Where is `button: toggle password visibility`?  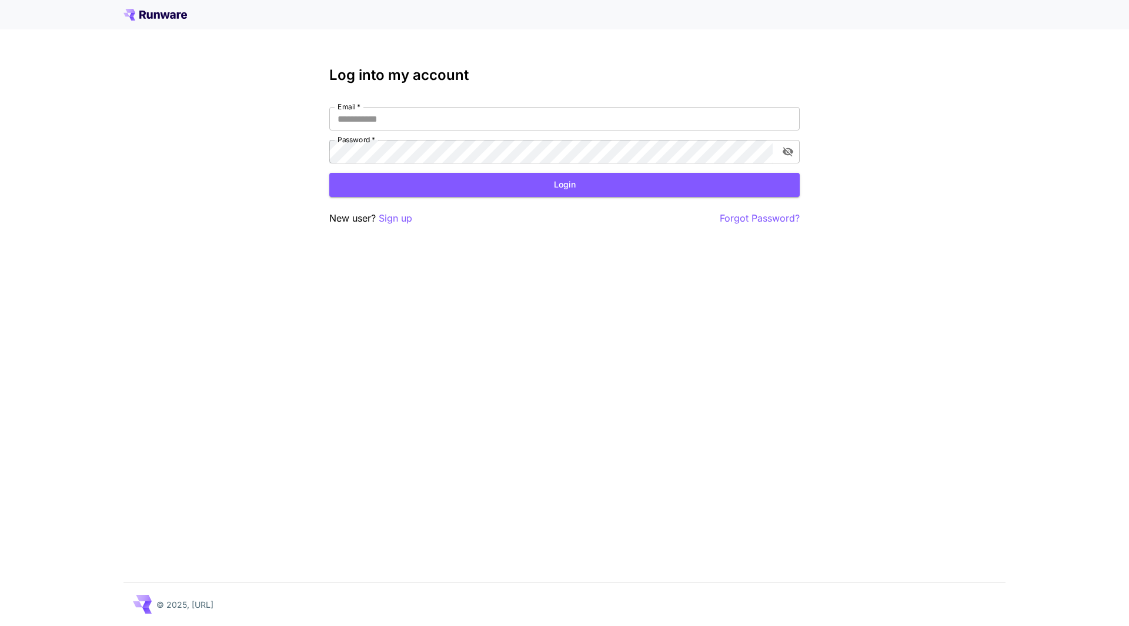
button: toggle password visibility is located at coordinates (788, 152).